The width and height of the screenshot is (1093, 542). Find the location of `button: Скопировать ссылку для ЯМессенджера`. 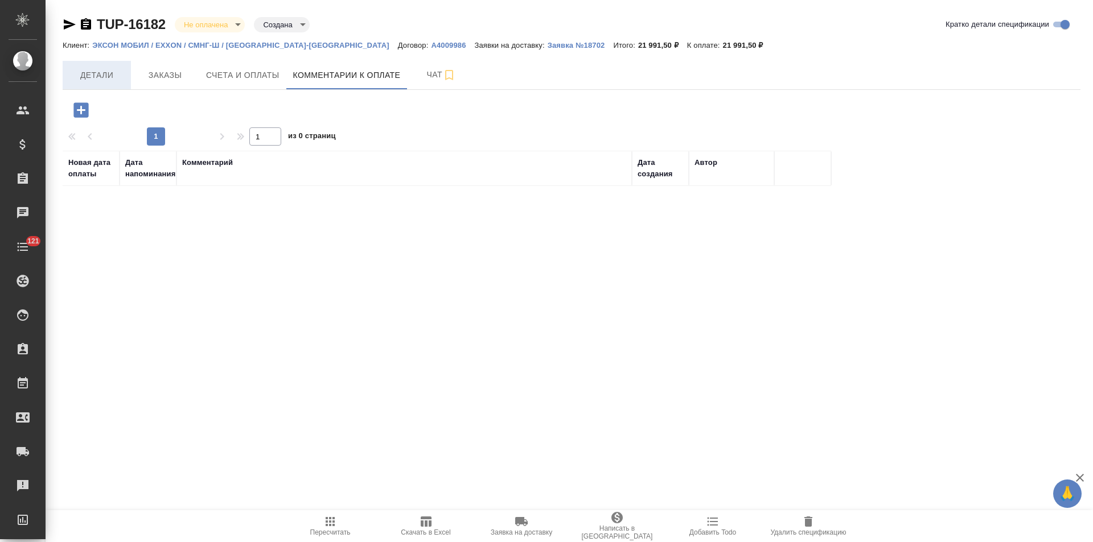

button: Скопировать ссылку для ЯМессенджера is located at coordinates (69, 24).